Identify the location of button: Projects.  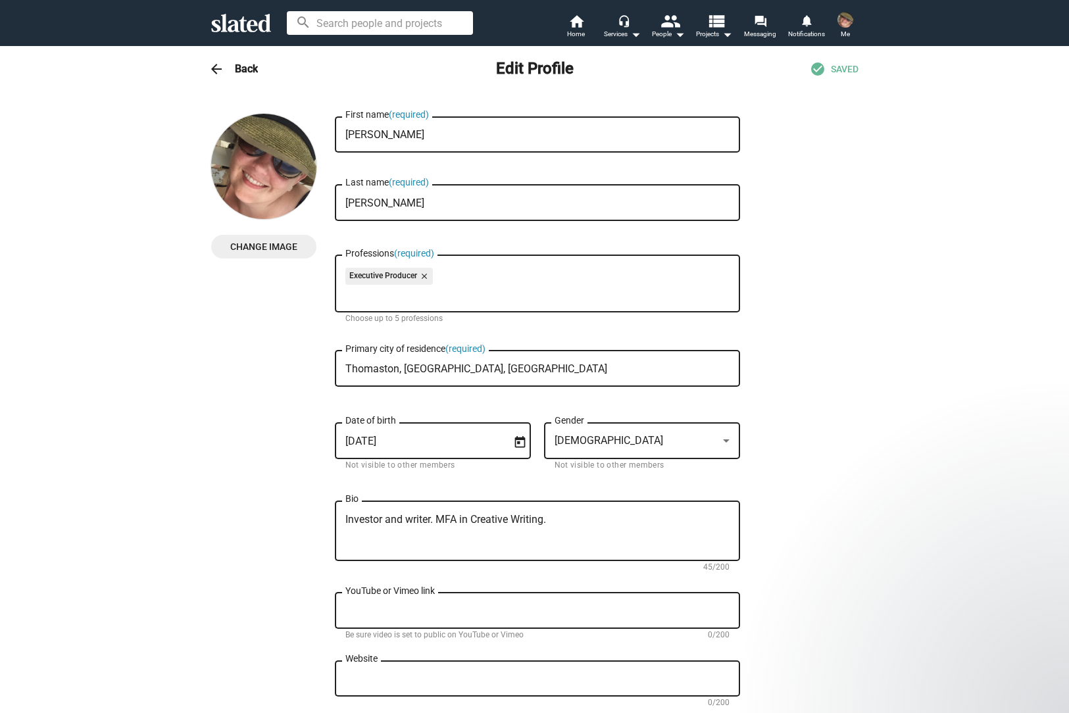
(715, 28).